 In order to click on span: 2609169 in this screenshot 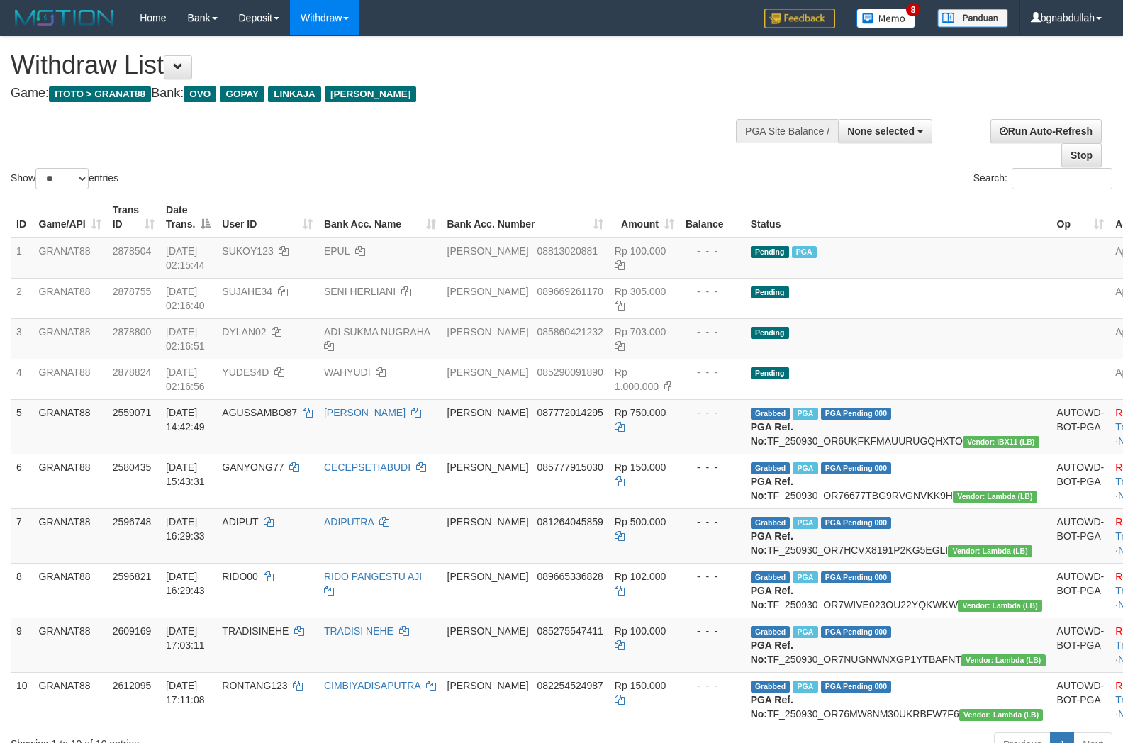, I will do `click(132, 631)`.